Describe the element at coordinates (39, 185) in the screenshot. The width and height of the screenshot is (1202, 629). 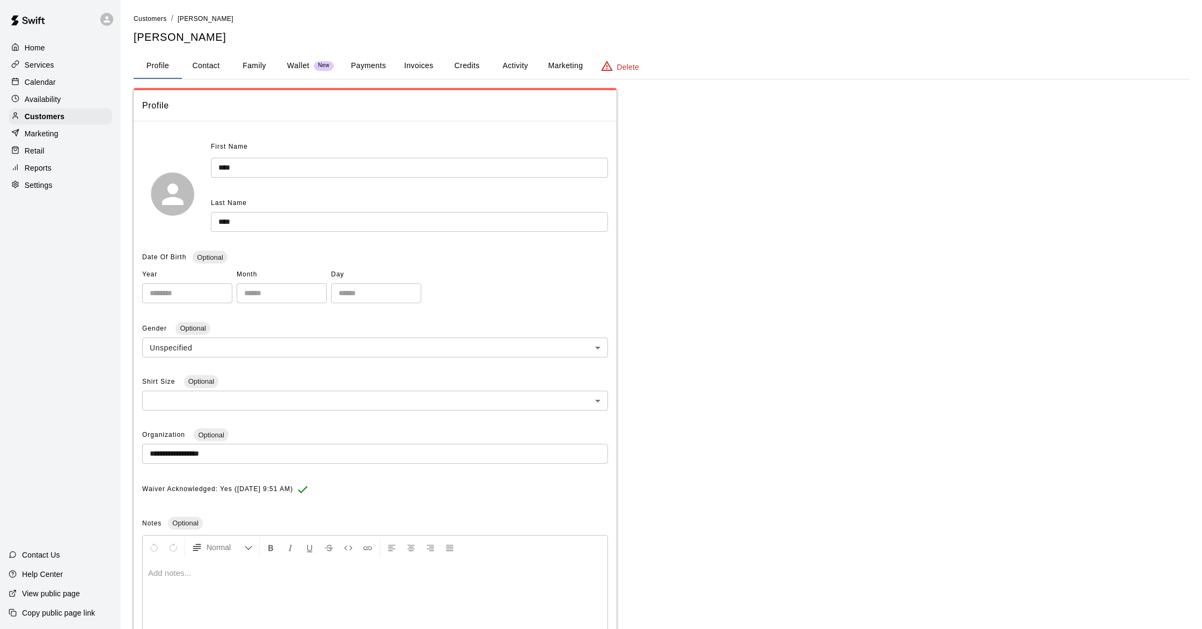
I see `p: Settings` at that location.